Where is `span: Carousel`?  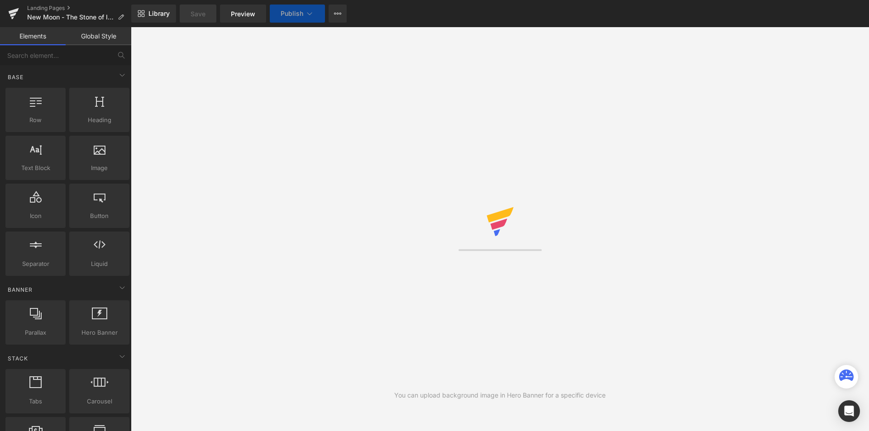 span: Carousel is located at coordinates (99, 401).